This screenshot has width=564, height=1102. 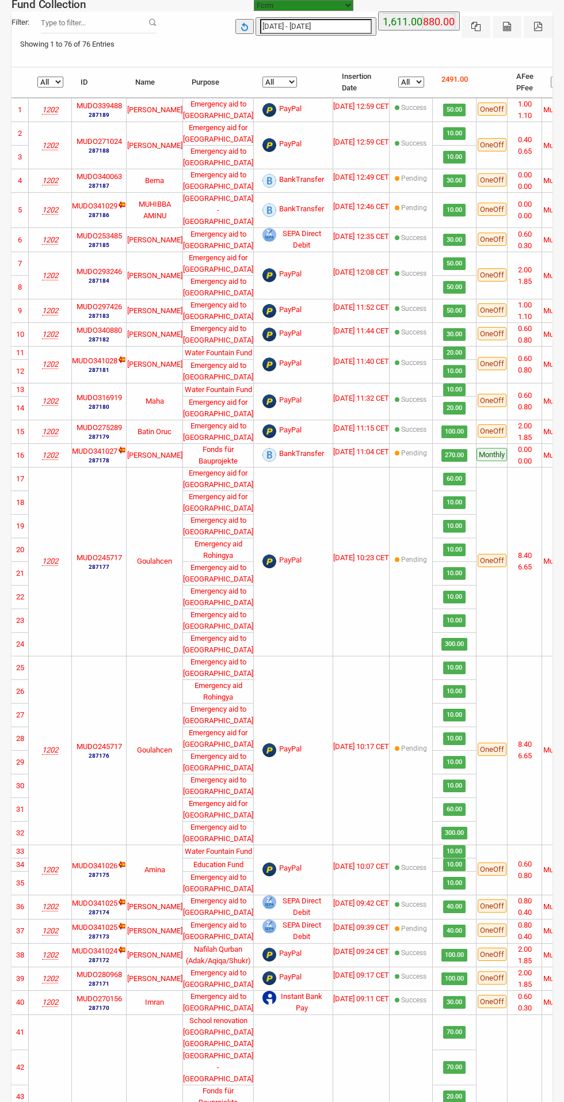 What do you see at coordinates (419, 21) in the screenshot?
I see `button: 1,611.00 880.00` at bounding box center [419, 21].